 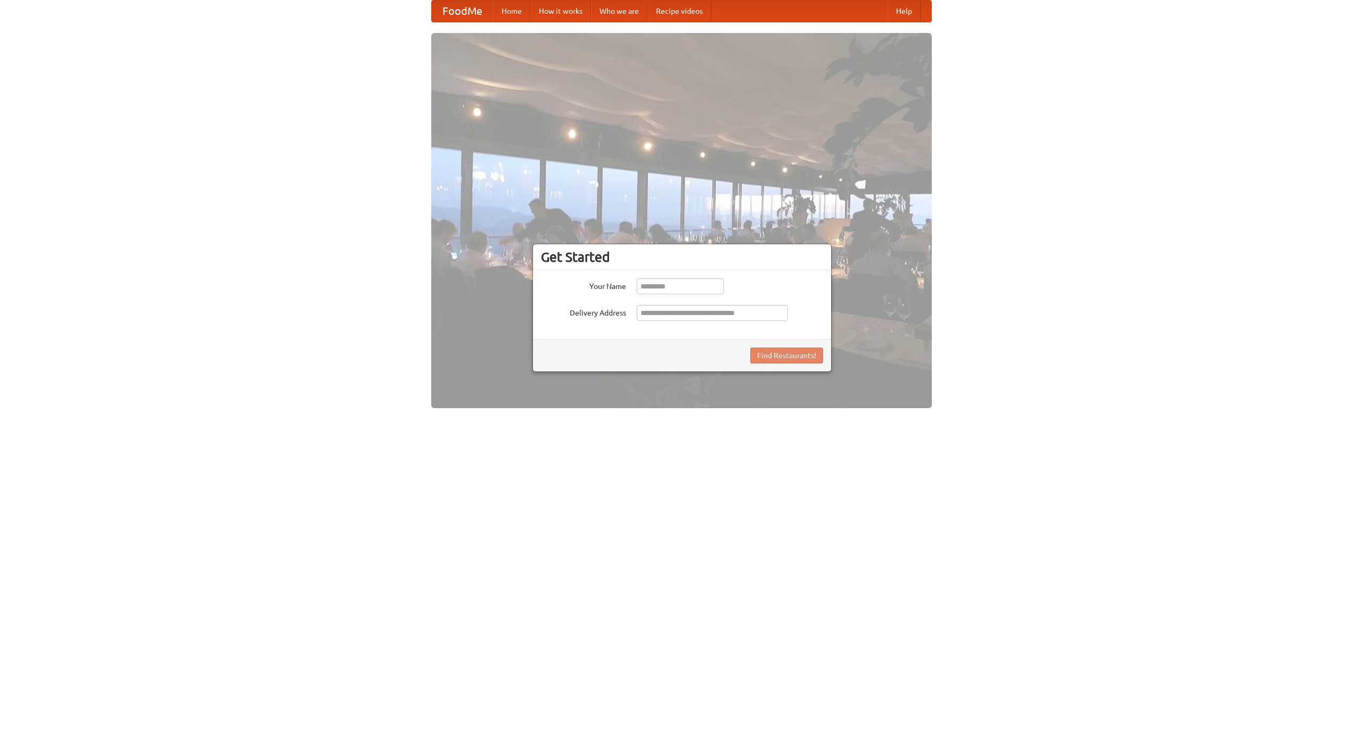 I want to click on a: Home, so click(x=512, y=11).